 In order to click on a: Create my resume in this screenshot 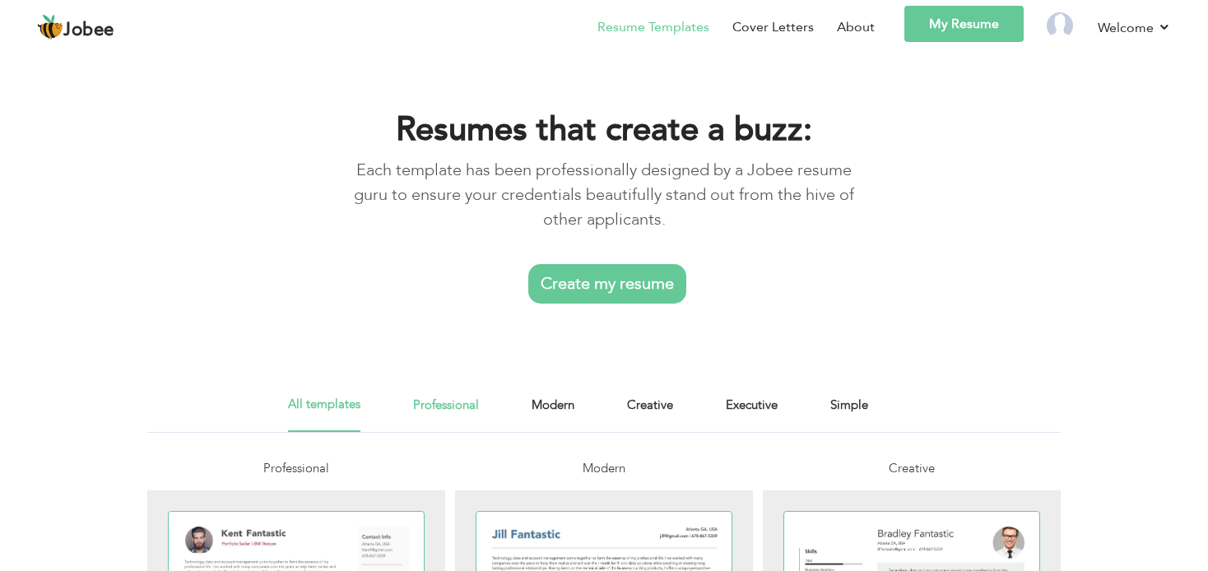, I will do `click(607, 284)`.